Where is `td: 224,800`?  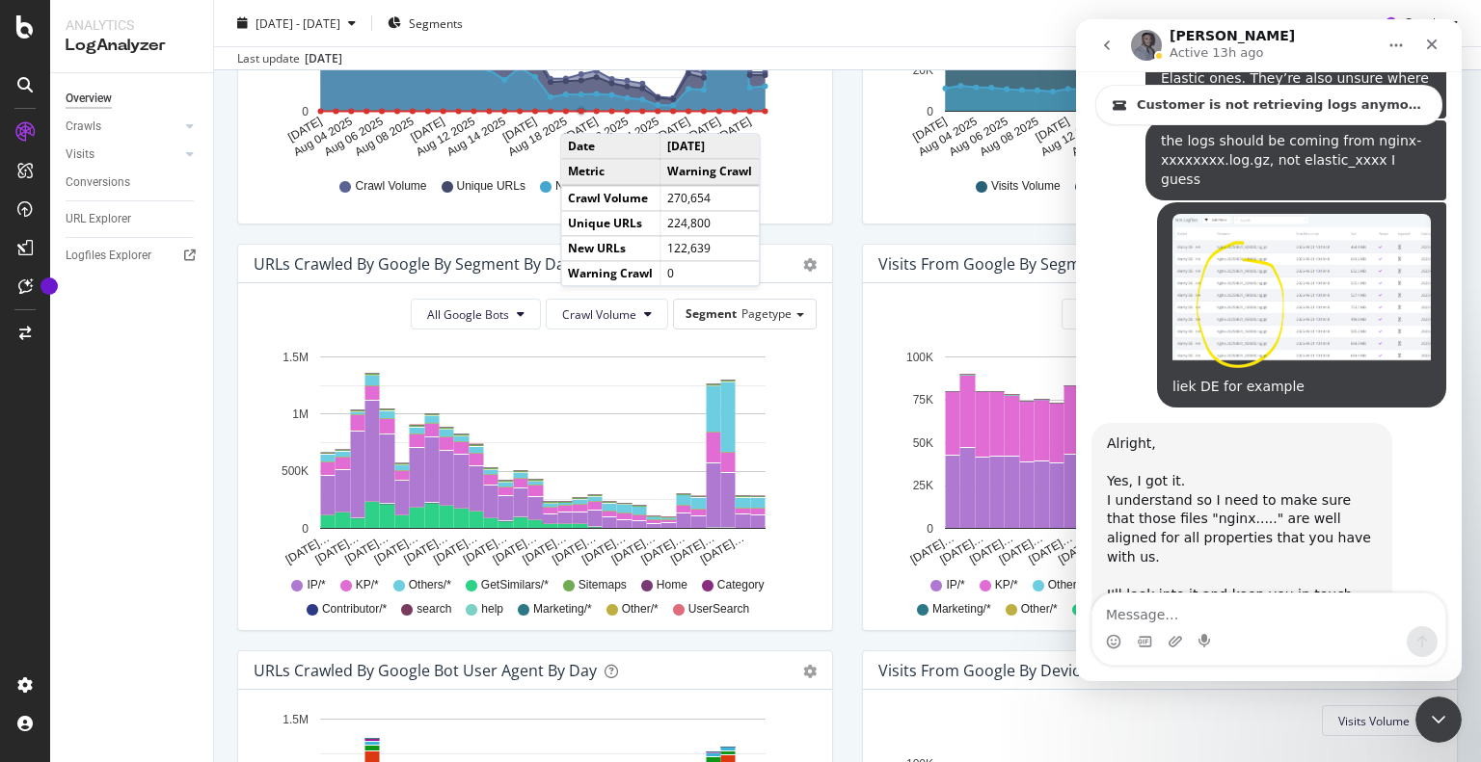
td: 224,800 is located at coordinates (709, 224).